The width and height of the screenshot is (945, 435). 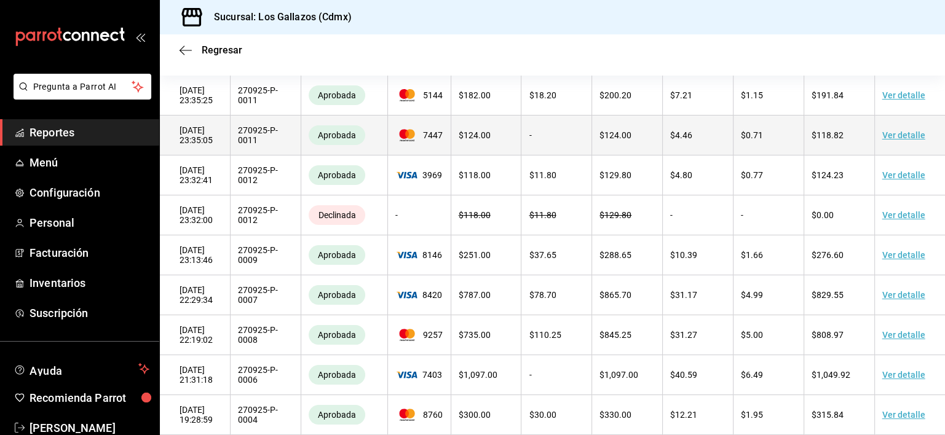 What do you see at coordinates (266, 255) in the screenshot?
I see `td: 270925-P-0009` at bounding box center [266, 255].